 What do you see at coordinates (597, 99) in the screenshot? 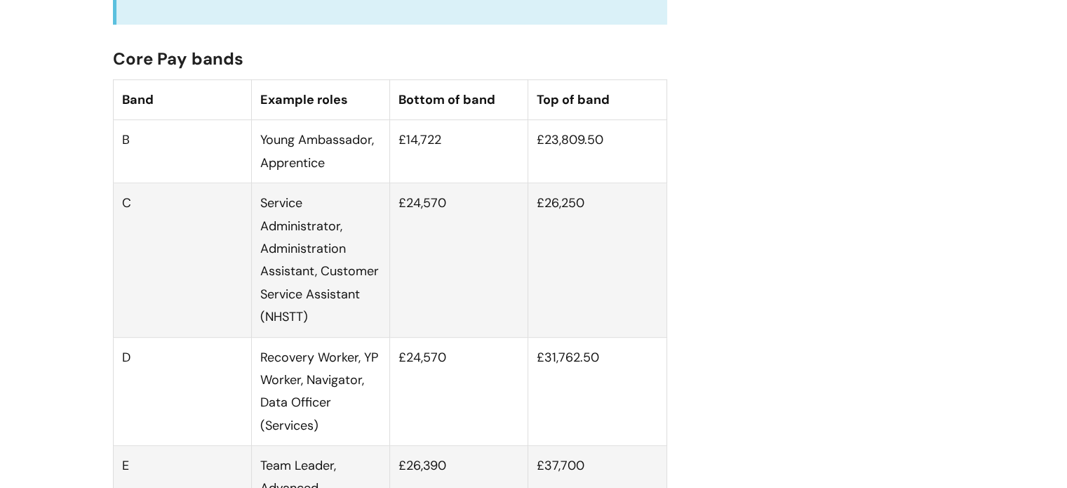
I see `th: Top of band` at bounding box center [597, 99].